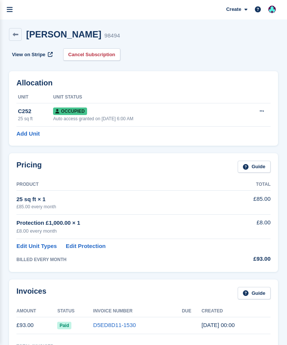  Describe the element at coordinates (31, 54) in the screenshot. I see `a: View on Stripe` at that location.